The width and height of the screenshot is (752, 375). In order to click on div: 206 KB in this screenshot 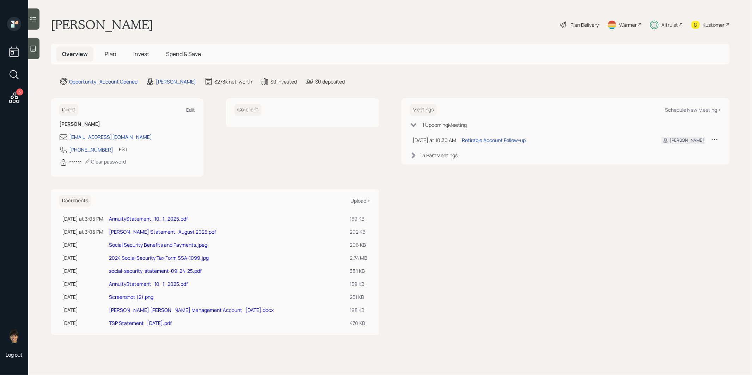, I will do `click(359, 245)`.